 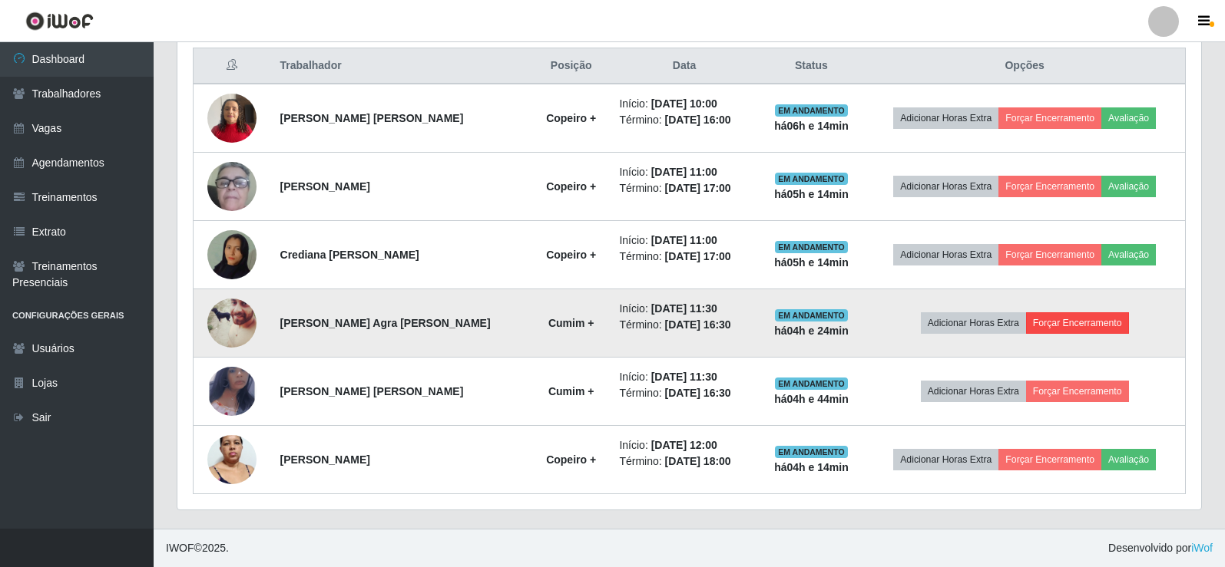 I want to click on img: 1755289367859.jpeg, so click(x=232, y=255).